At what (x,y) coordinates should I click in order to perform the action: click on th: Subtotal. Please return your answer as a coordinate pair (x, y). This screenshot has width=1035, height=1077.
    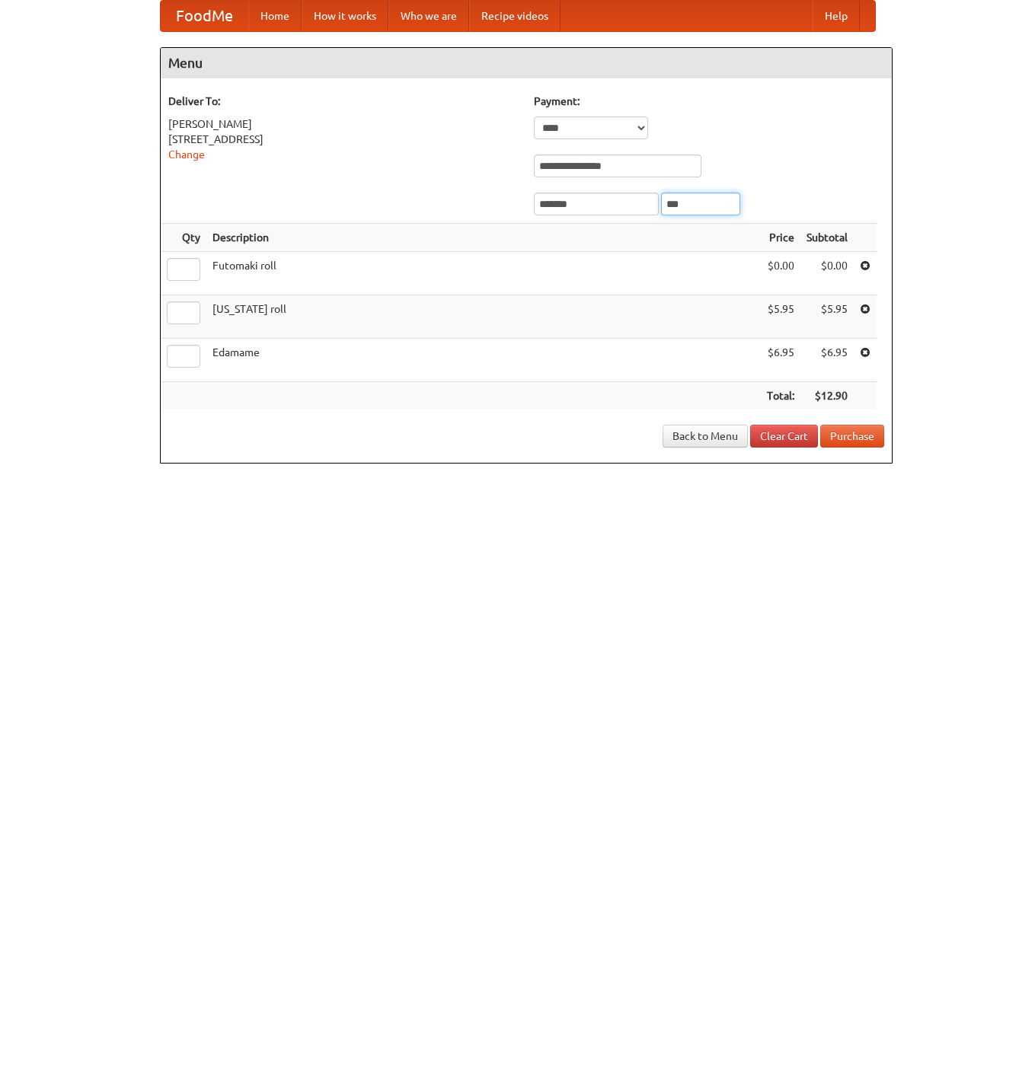
    Looking at the image, I should click on (827, 238).